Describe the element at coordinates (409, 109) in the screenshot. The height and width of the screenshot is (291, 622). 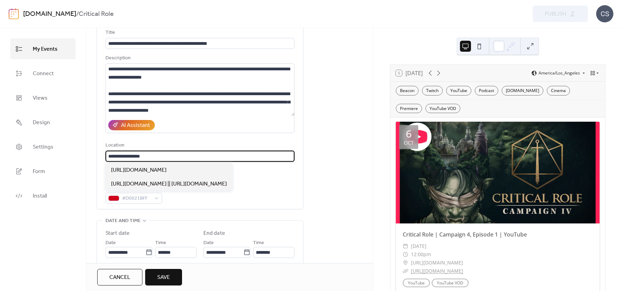
I see `div: Premiere` at that location.